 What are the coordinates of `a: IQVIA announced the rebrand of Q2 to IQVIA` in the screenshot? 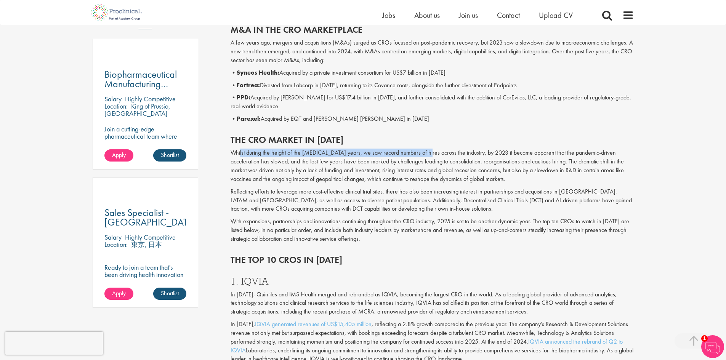 It's located at (427, 346).